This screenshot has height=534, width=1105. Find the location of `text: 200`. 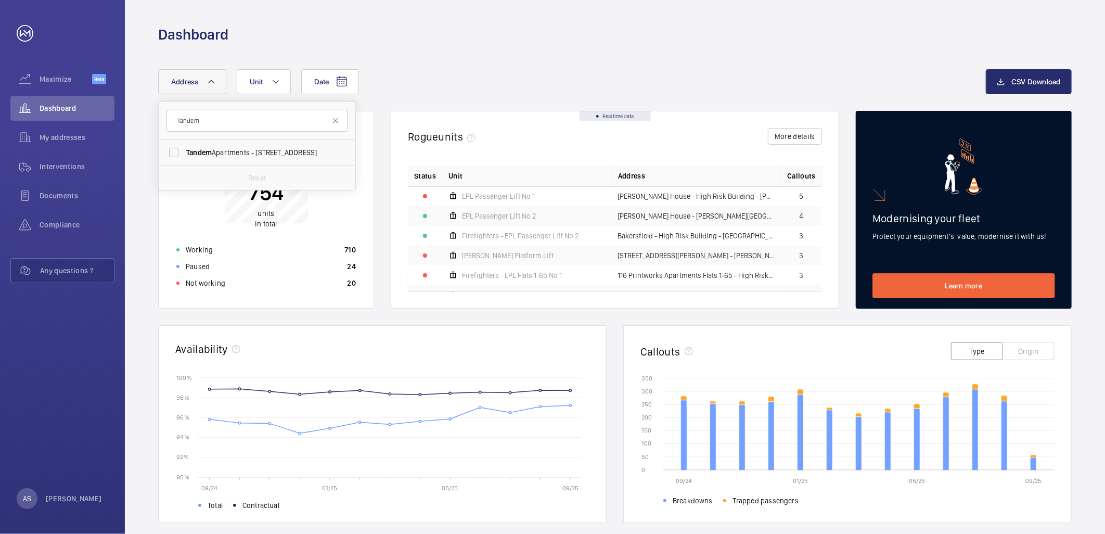

text: 200 is located at coordinates (647, 417).